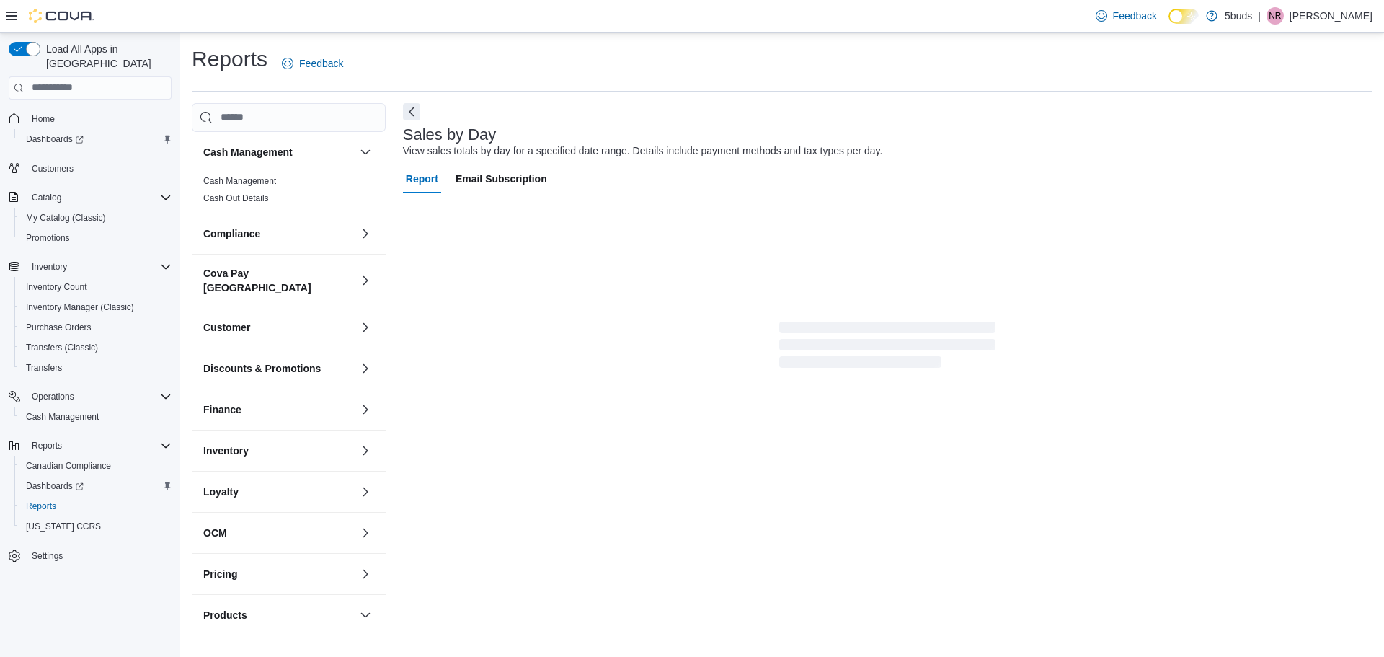  Describe the element at coordinates (215, 533) in the screenshot. I see `h3: OCM` at that location.